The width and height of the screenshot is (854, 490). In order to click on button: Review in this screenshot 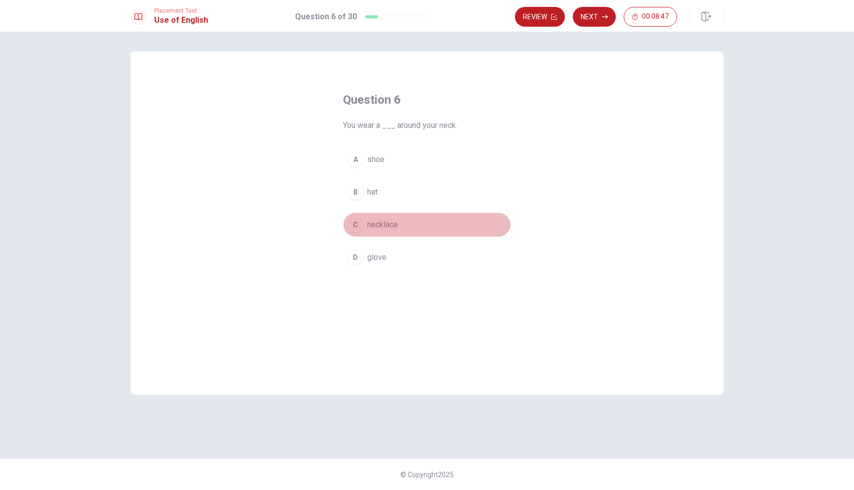, I will do `click(539, 17)`.